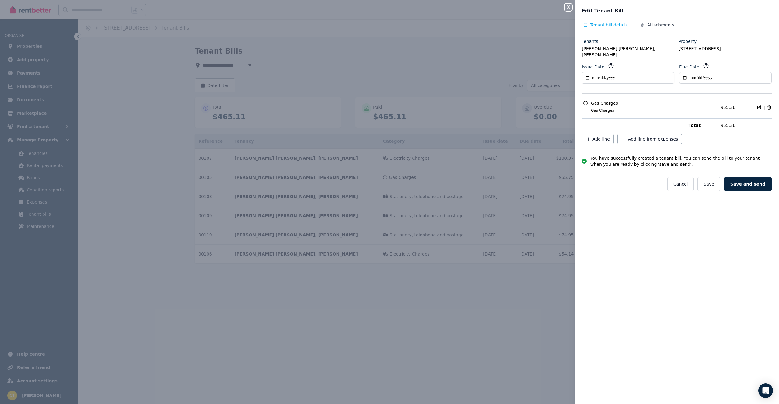 The height and width of the screenshot is (404, 779). What do you see at coordinates (687, 41) in the screenshot?
I see `label: Property` at bounding box center [687, 41].